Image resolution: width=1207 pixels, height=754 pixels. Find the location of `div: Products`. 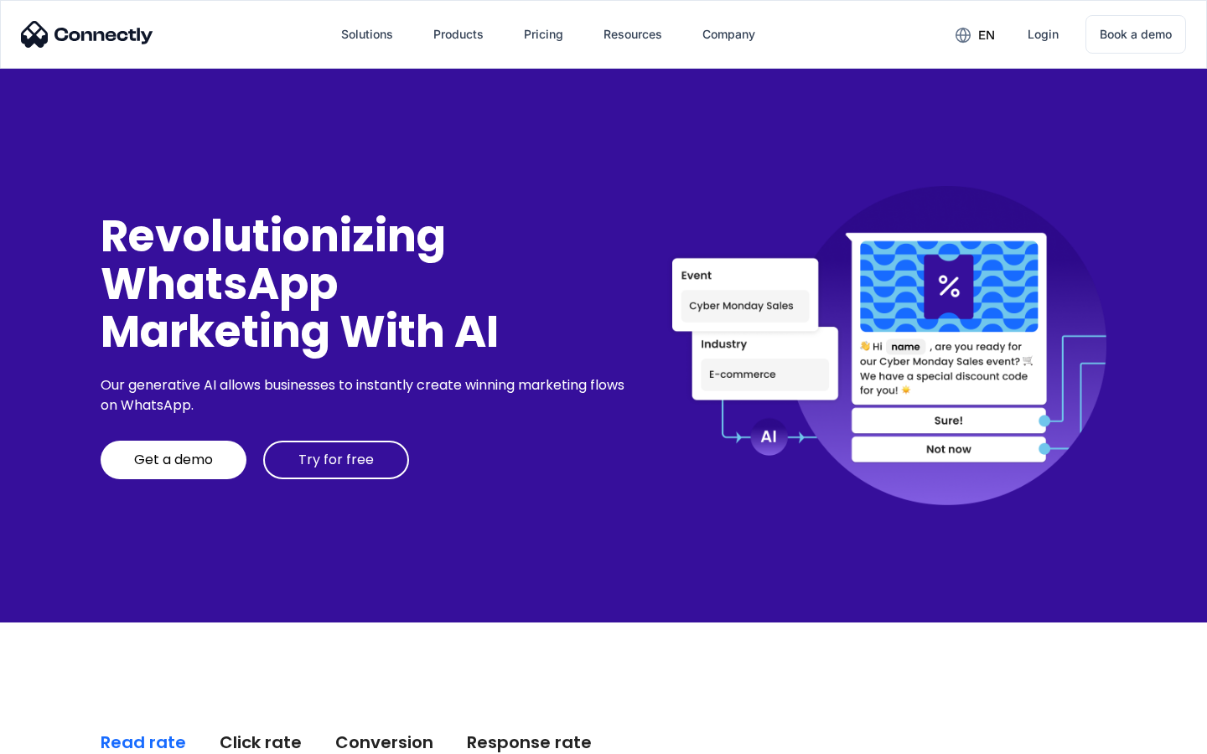

div: Products is located at coordinates (458, 34).